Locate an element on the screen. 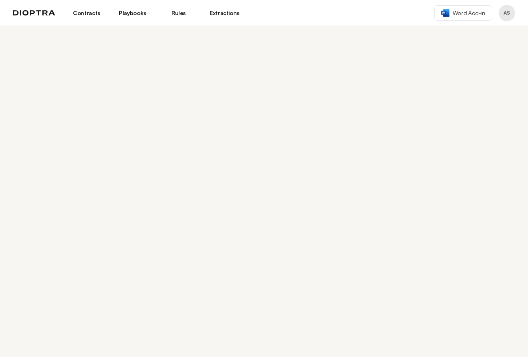  a: Rules is located at coordinates (178, 13).